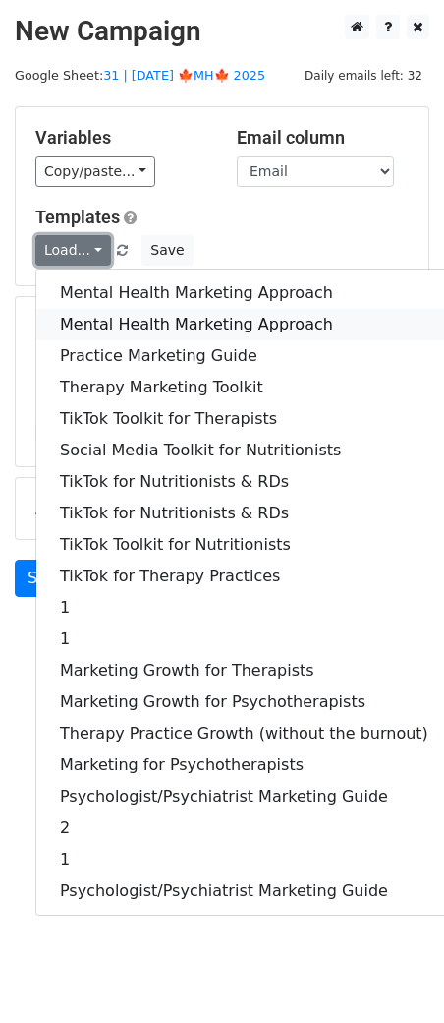 The height and width of the screenshot is (1023, 444). I want to click on h2: New Campaign, so click(222, 31).